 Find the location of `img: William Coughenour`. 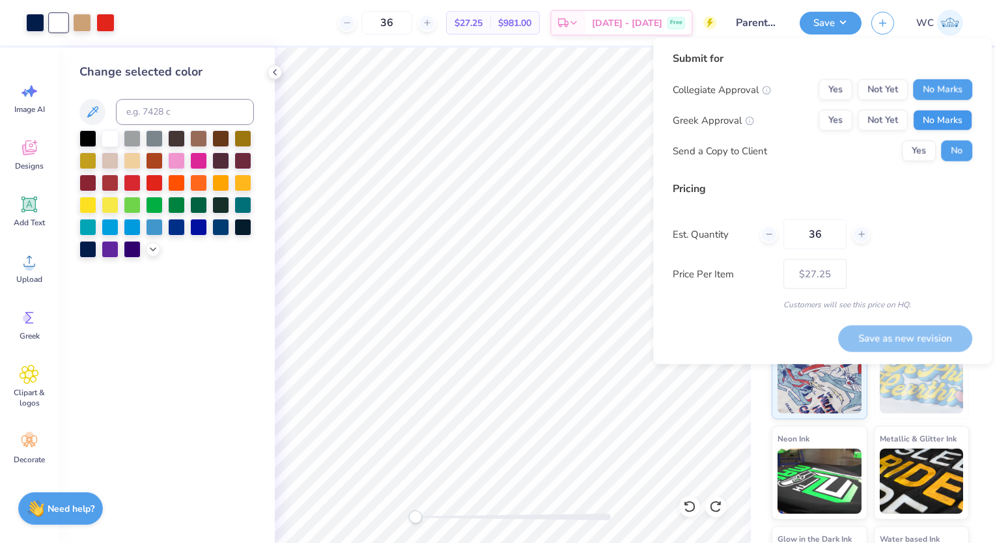

img: William Coughenour is located at coordinates (950, 23).